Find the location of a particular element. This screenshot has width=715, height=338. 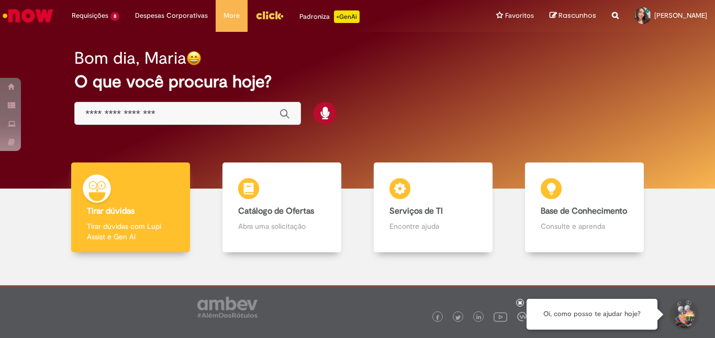

b: Tirar dúvidas is located at coordinates (110, 211).